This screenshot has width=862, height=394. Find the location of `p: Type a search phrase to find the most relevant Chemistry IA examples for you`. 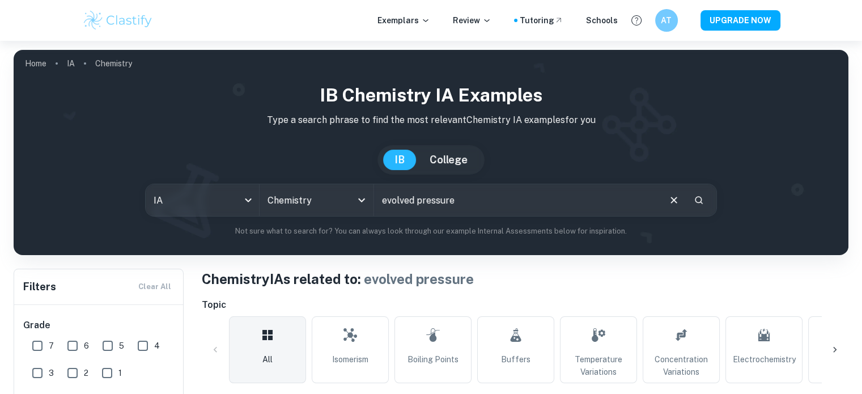

p: Type a search phrase to find the most relevant Chemistry IA examples for you is located at coordinates (431, 120).